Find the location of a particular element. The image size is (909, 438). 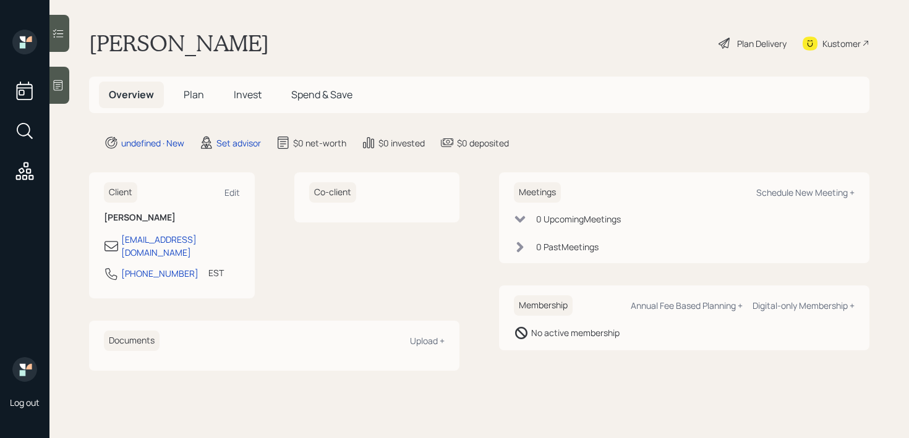

span: Invest is located at coordinates (247, 95).